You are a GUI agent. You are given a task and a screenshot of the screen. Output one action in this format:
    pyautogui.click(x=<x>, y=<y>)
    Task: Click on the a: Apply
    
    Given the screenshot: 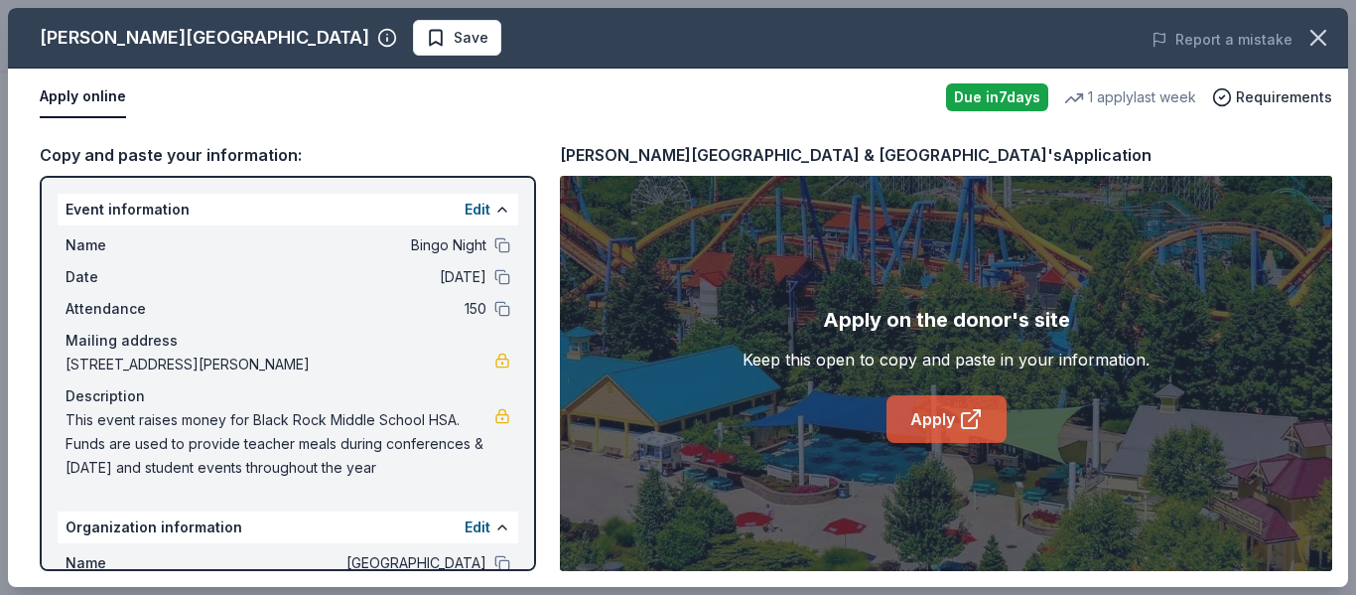 What is the action you would take?
    pyautogui.click(x=946, y=419)
    